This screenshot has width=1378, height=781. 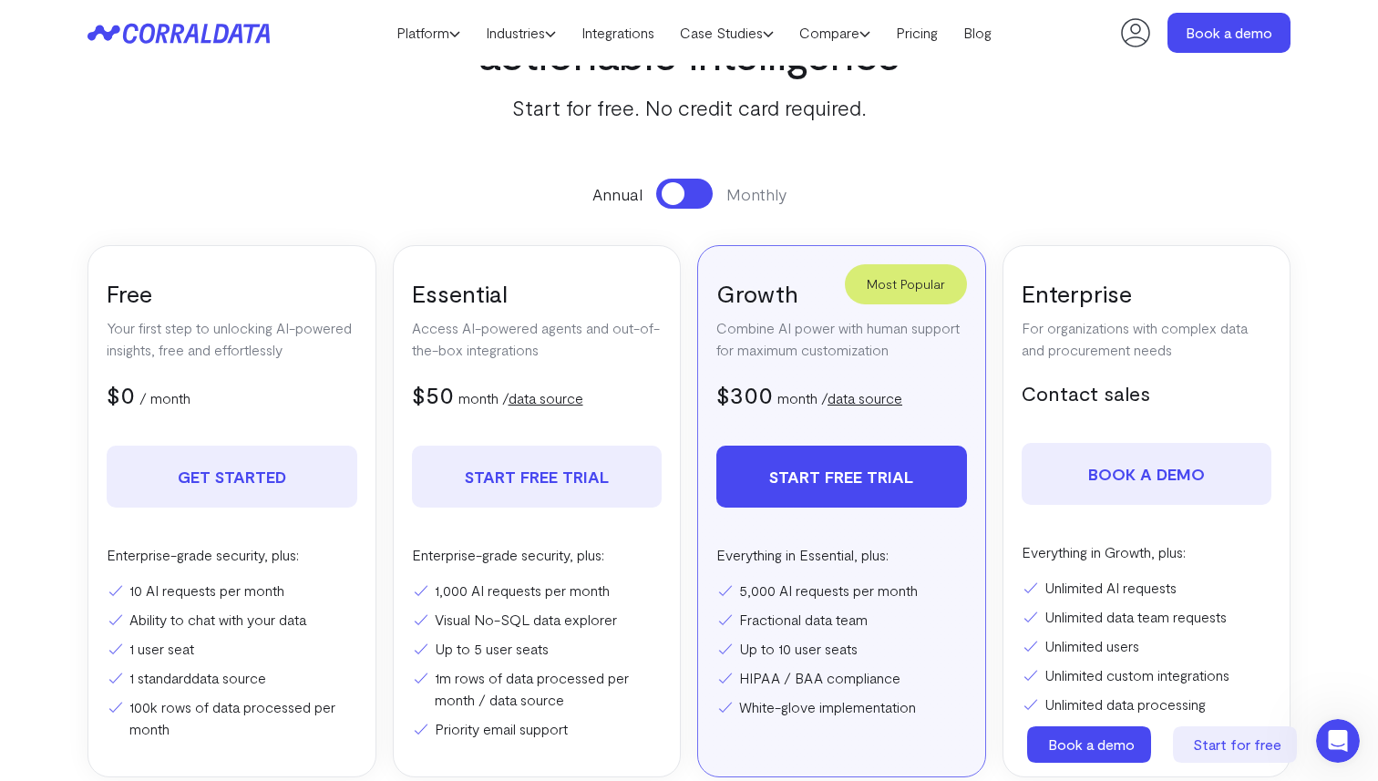 I want to click on span: Annual, so click(x=617, y=194).